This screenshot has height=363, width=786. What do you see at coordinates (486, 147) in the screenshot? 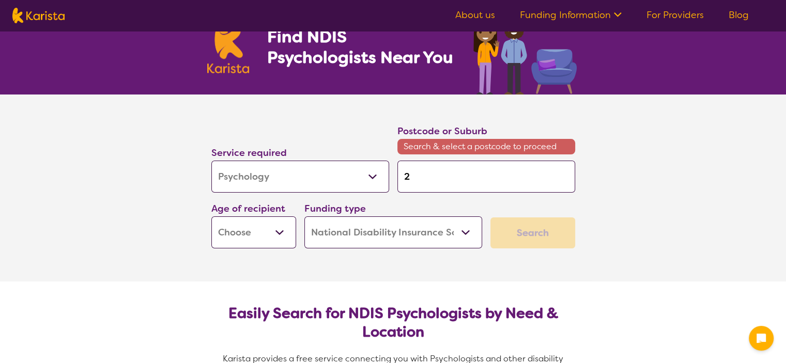
I see `span: Search & select a postcode to proceed` at bounding box center [486, 147].